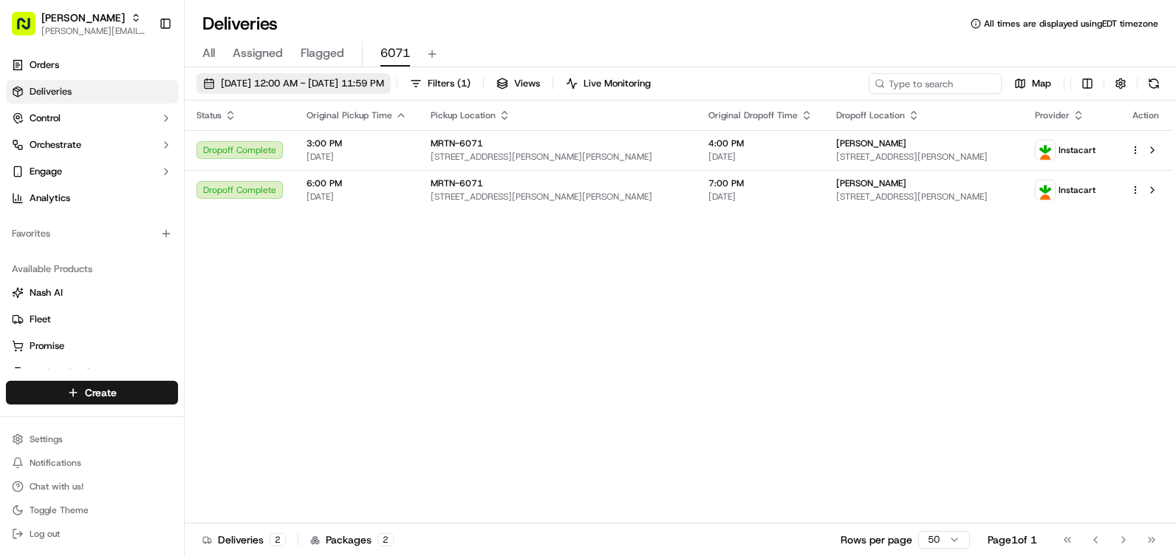  Describe the element at coordinates (464, 84) in the screenshot. I see `span: ( 1 )` at that location.